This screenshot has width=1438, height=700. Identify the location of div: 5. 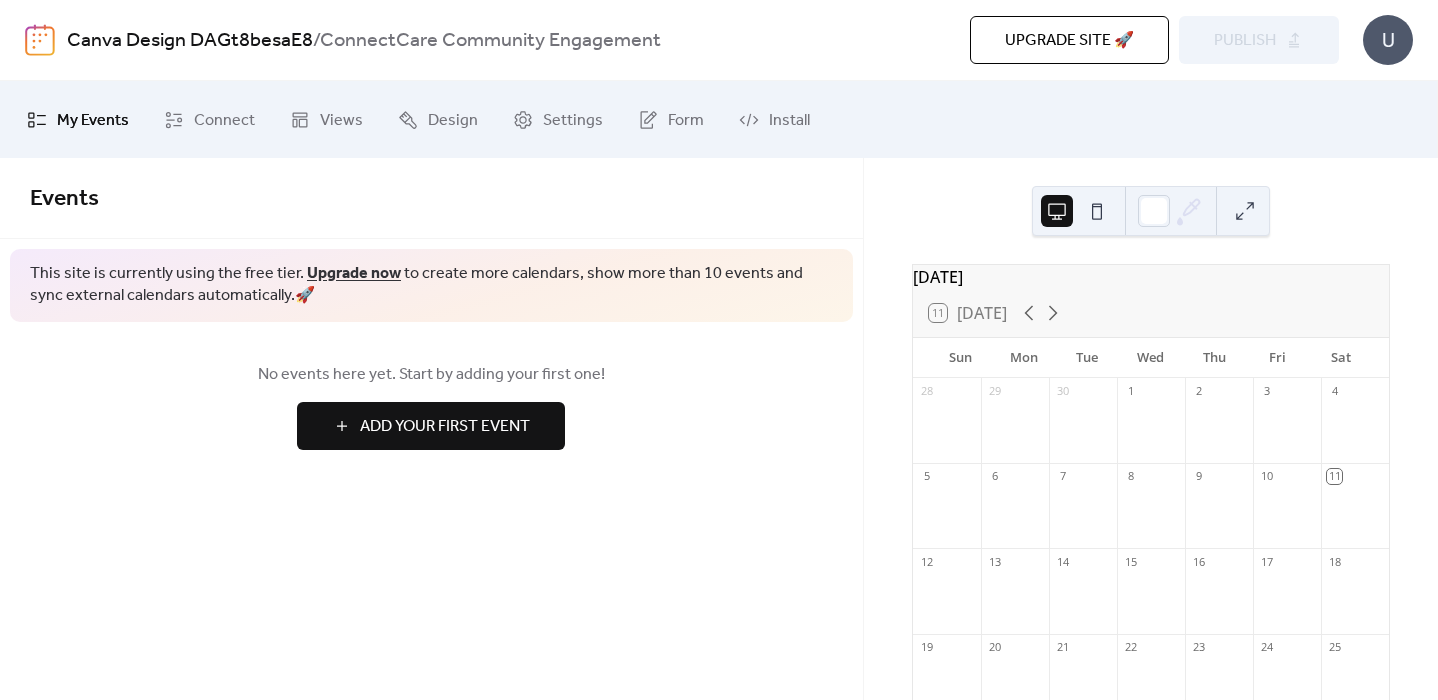
(926, 476).